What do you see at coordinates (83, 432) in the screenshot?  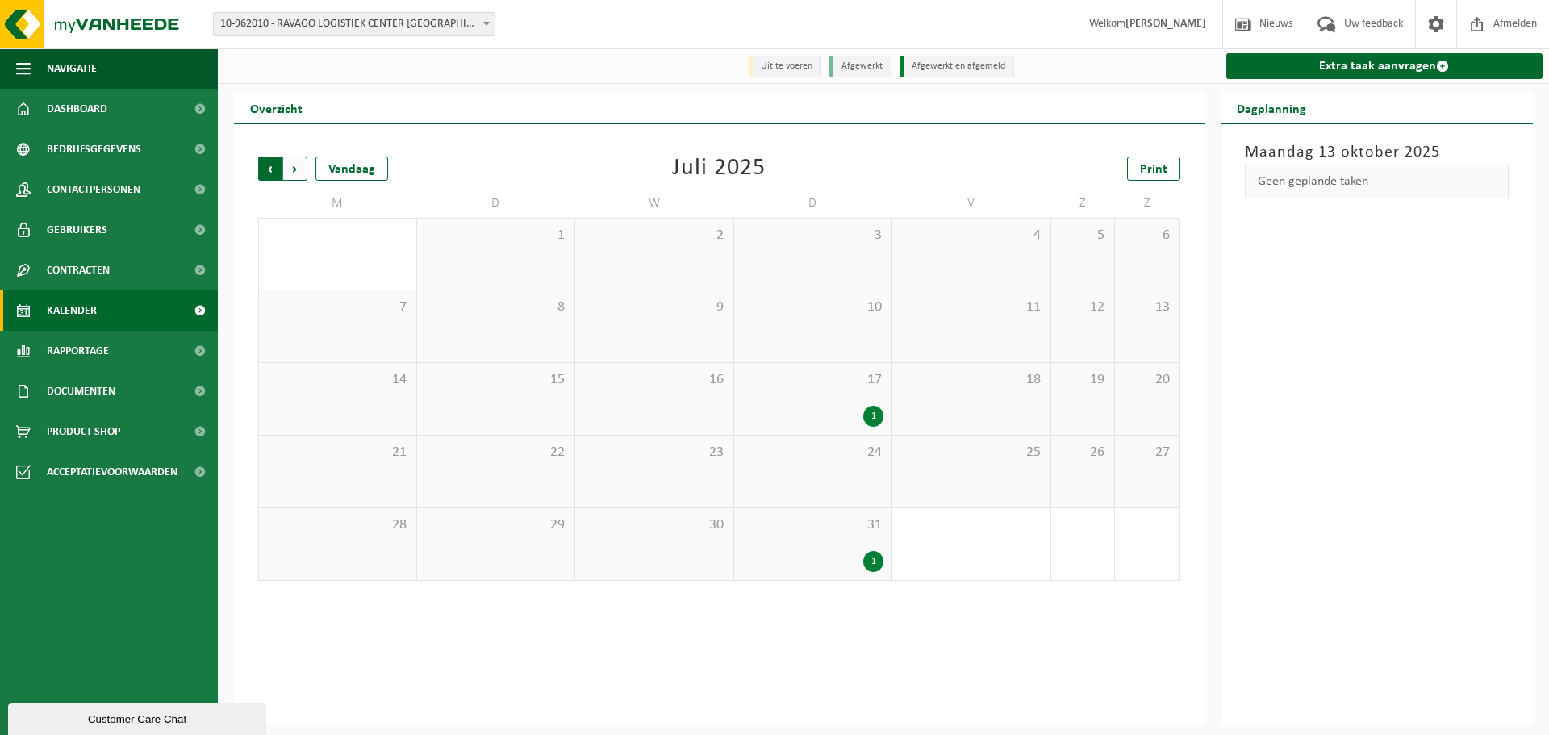 I see `span: Product Shop` at bounding box center [83, 432].